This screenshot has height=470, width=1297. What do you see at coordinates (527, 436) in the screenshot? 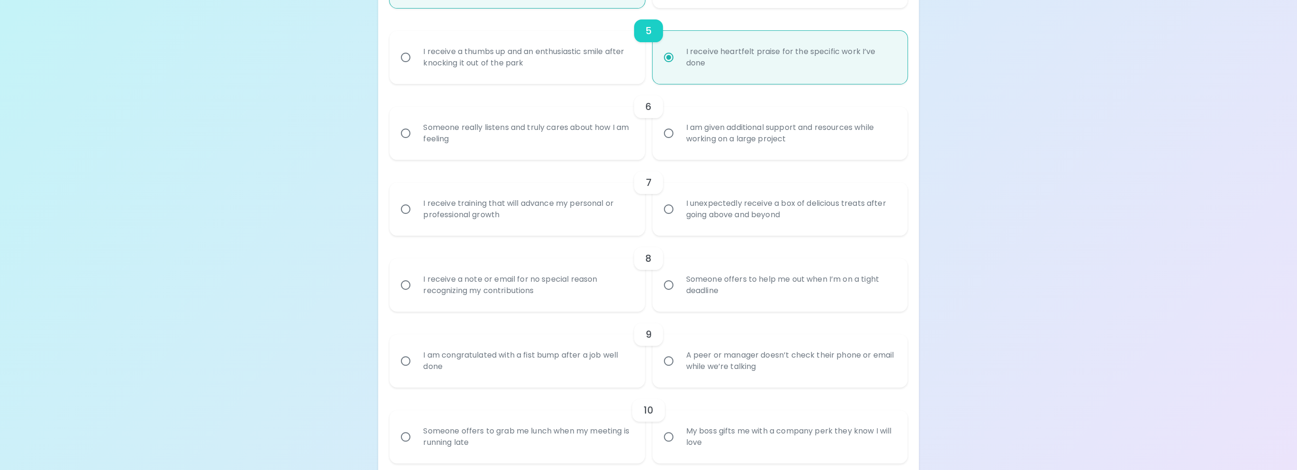
I see `div: Someone offers to grab me lunch when my meeting is running late` at bounding box center [527, 436].